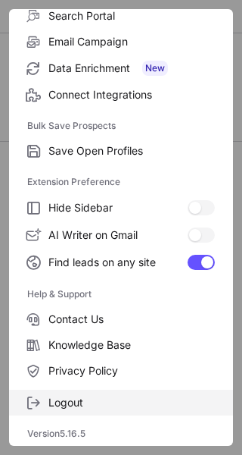 This screenshot has height=455, width=242. What do you see at coordinates (132, 95) in the screenshot?
I see `span: Connect Integrations` at bounding box center [132, 95].